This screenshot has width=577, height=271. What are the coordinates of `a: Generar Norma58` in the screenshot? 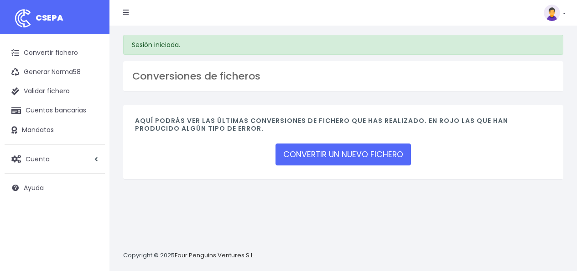 It's located at (55, 72).